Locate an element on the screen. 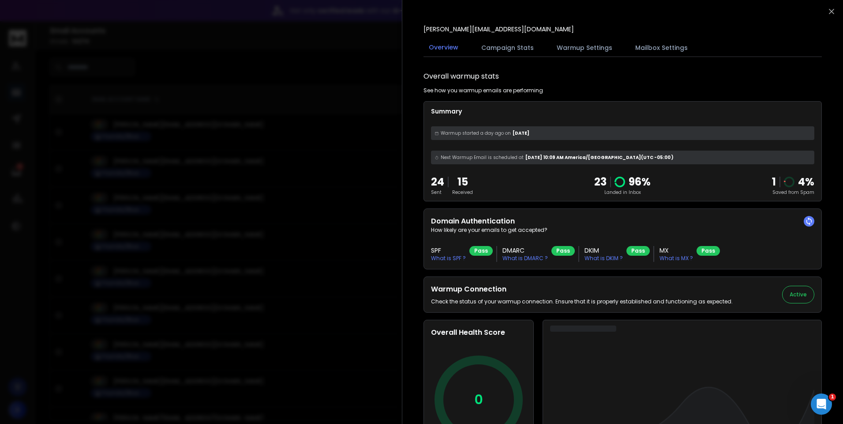 Image resolution: width=843 pixels, height=424 pixels. button: Warmup Settings is located at coordinates (585, 48).